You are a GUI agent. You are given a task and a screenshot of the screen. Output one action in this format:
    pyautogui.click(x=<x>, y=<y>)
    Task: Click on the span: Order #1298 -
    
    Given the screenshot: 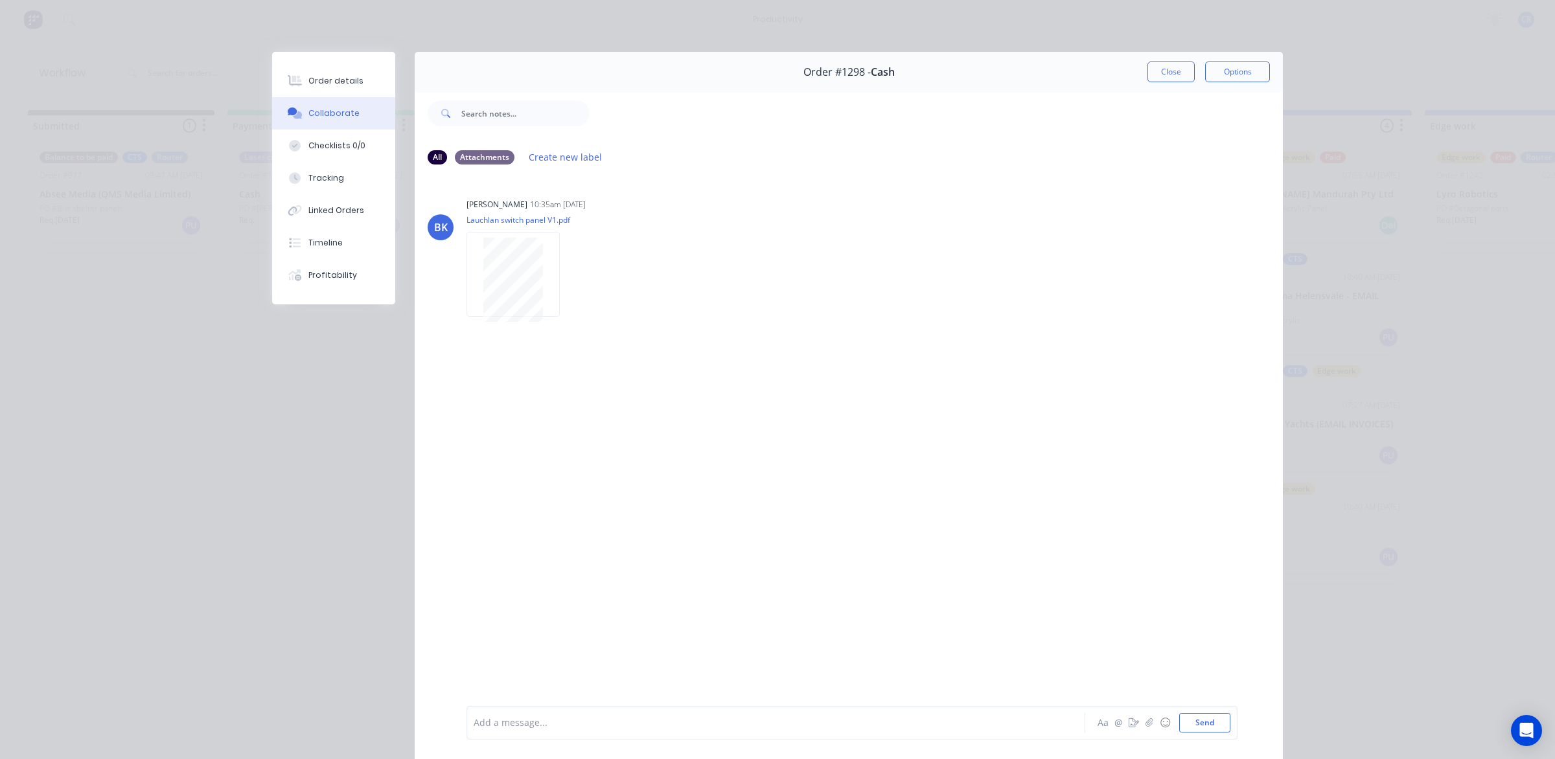 What is the action you would take?
    pyautogui.click(x=837, y=72)
    